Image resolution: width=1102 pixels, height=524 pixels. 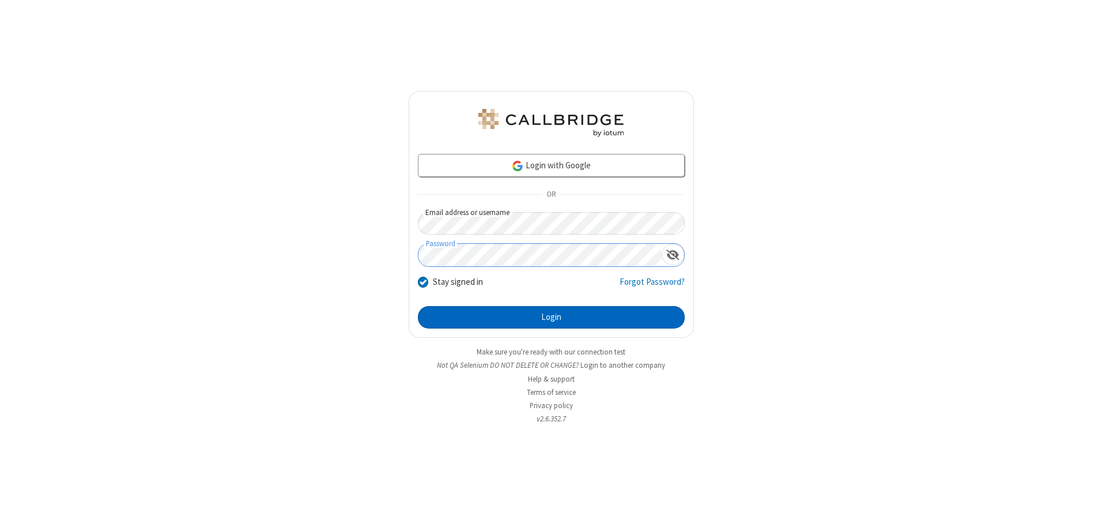 What do you see at coordinates (551, 195) in the screenshot?
I see `span: OR` at bounding box center [551, 195].